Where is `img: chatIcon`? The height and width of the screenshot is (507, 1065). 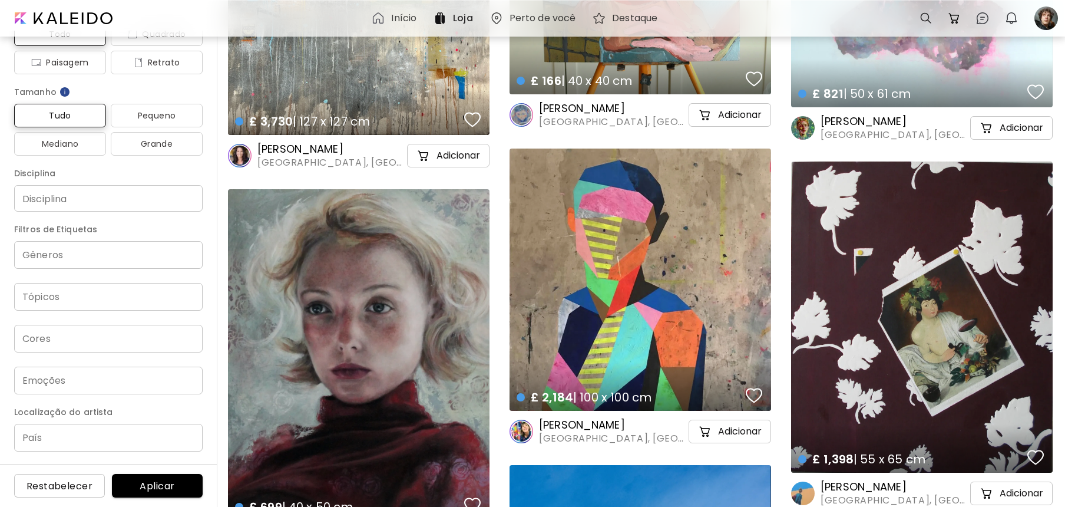
img: chatIcon is located at coordinates (982, 18).